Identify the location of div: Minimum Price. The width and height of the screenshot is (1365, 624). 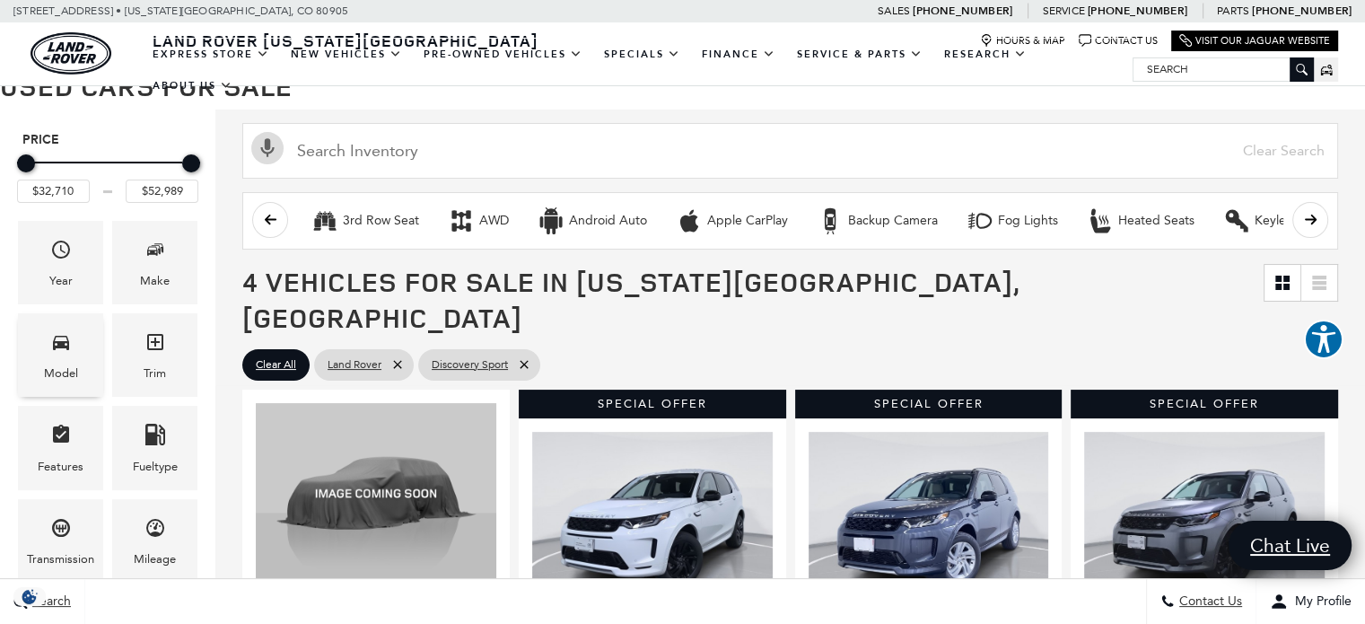
(26, 163).